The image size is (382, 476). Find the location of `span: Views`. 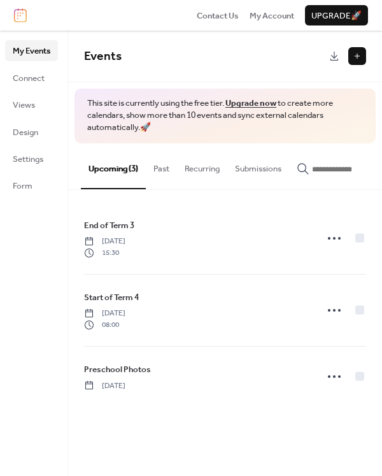

span: Views is located at coordinates (24, 105).